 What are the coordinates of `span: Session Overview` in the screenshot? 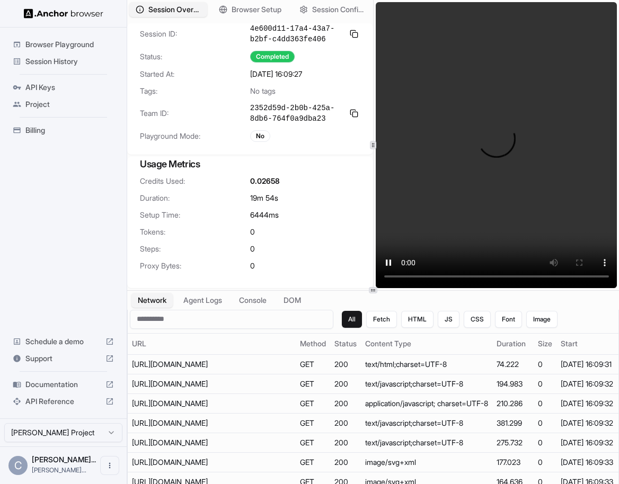 It's located at (174, 10).